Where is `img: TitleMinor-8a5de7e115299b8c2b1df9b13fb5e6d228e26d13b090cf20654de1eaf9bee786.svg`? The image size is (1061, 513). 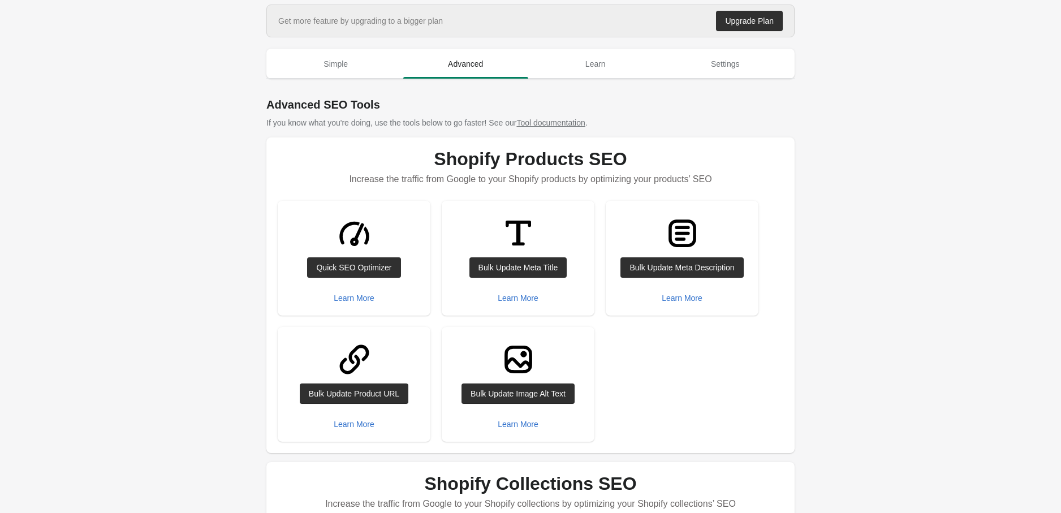 img: TitleMinor-8a5de7e115299b8c2b1df9b13fb5e6d228e26d13b090cf20654de1eaf9bee786.svg is located at coordinates (518, 233).